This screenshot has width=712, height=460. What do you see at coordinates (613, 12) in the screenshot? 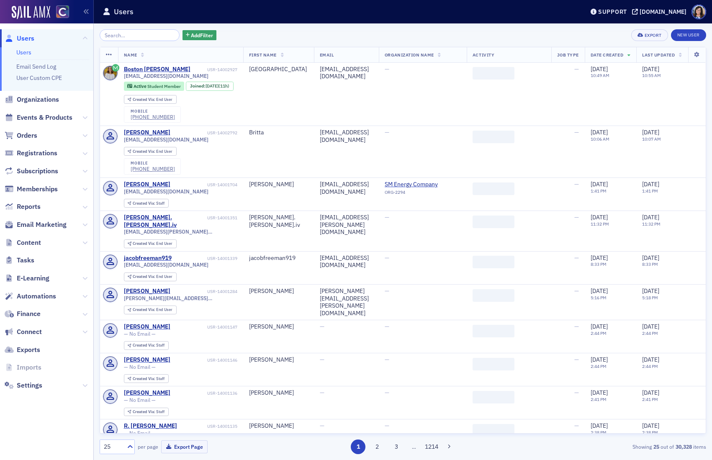
I see `div: Support` at bounding box center [613, 12].